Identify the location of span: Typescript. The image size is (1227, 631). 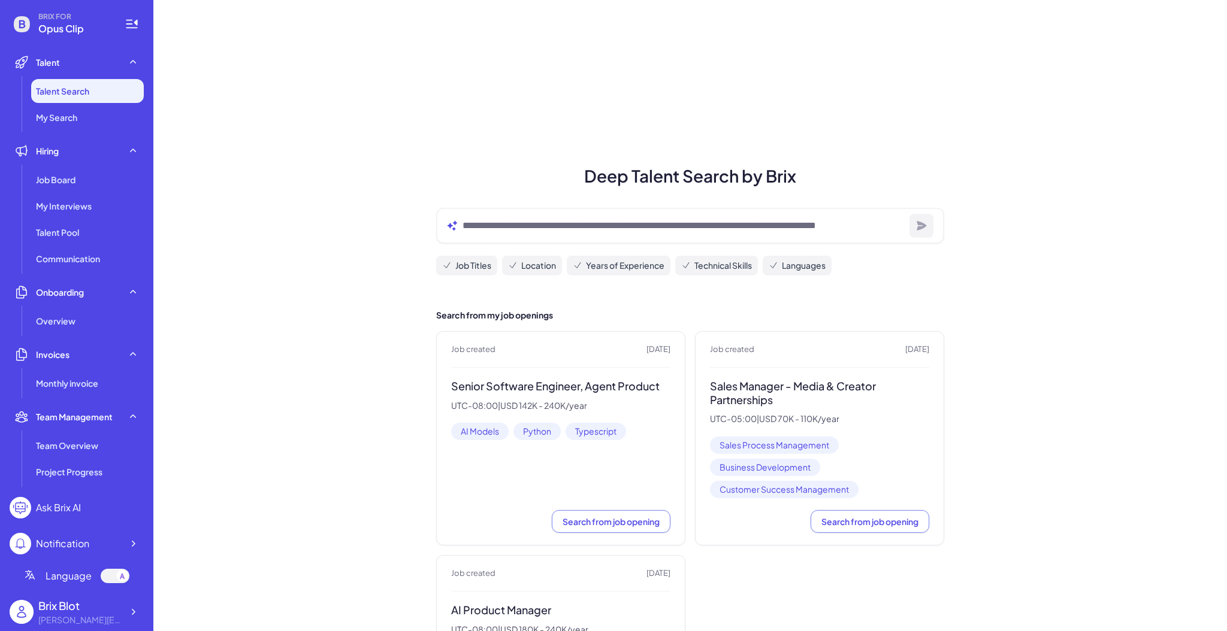
(596, 431).